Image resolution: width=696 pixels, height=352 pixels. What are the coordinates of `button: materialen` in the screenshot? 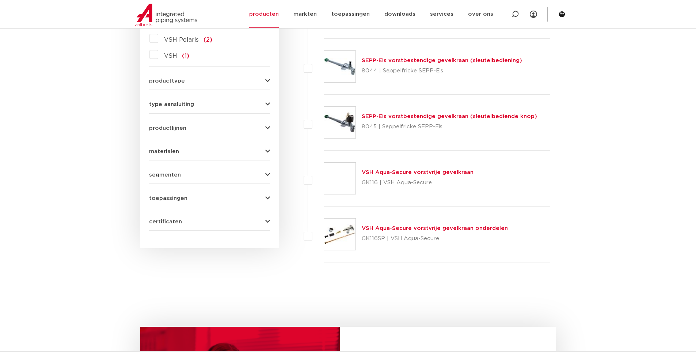 It's located at (209, 151).